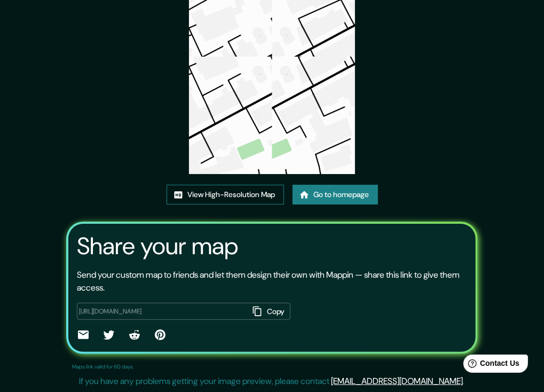 This screenshot has height=392, width=544. I want to click on p: If you have any problems getting your image preview, please contact ., so click(272, 381).